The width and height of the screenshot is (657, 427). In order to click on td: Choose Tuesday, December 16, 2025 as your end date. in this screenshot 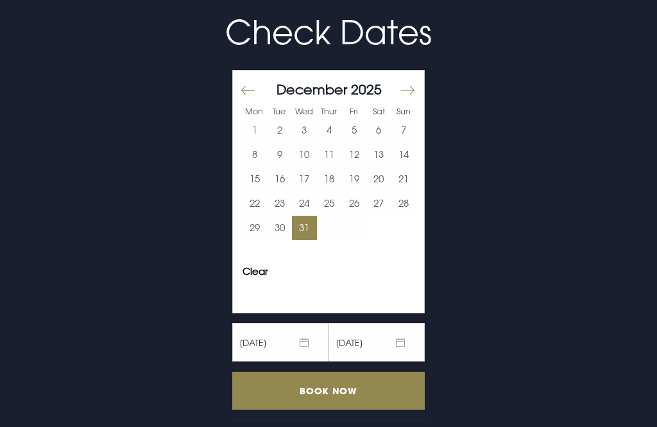, I will do `click(280, 179)`.